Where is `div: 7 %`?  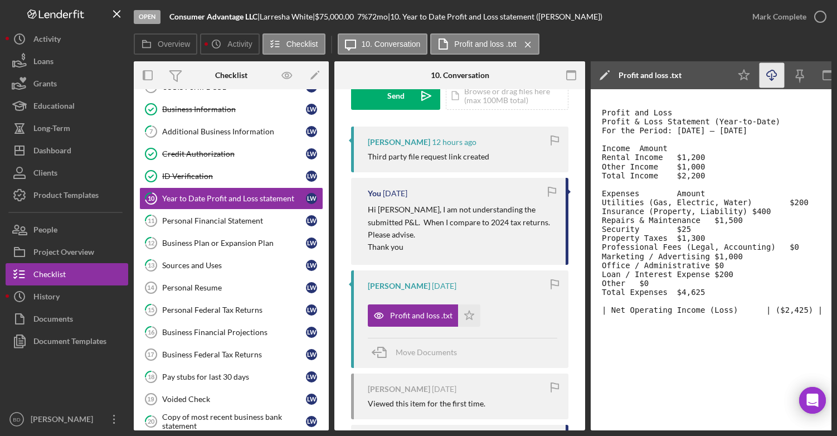 div: 7 % is located at coordinates (362, 17).